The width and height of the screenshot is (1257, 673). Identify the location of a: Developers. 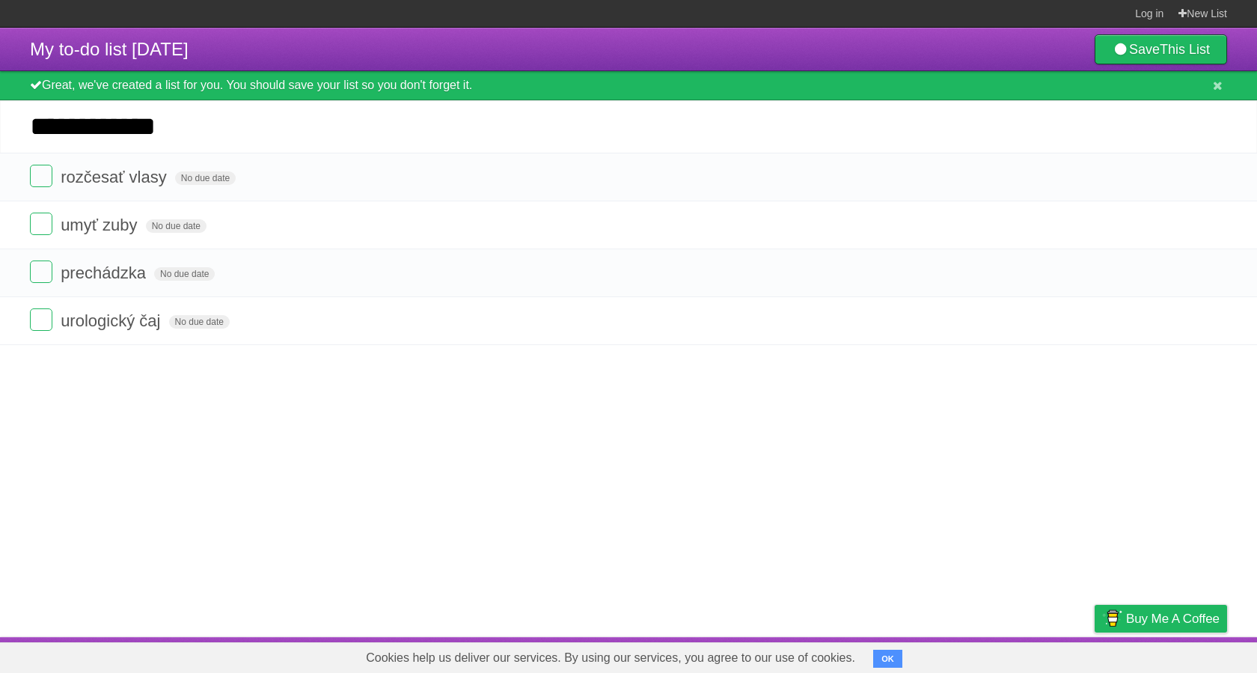
(975, 655).